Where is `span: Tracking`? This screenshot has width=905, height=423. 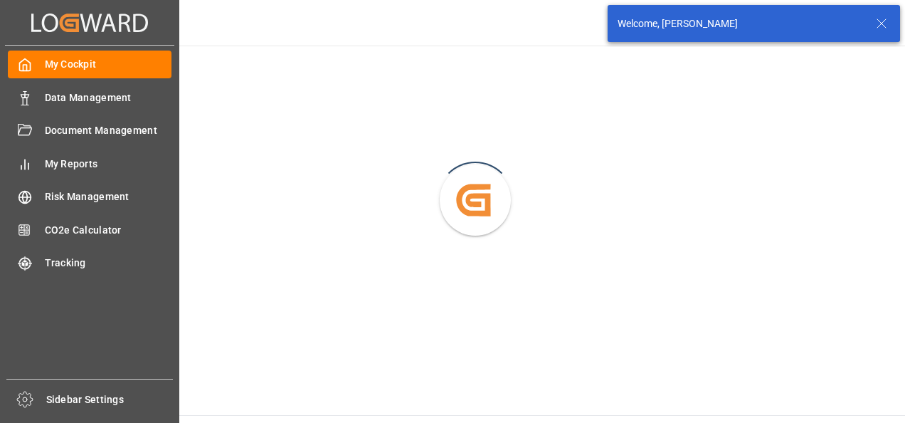
span: Tracking is located at coordinates (108, 263).